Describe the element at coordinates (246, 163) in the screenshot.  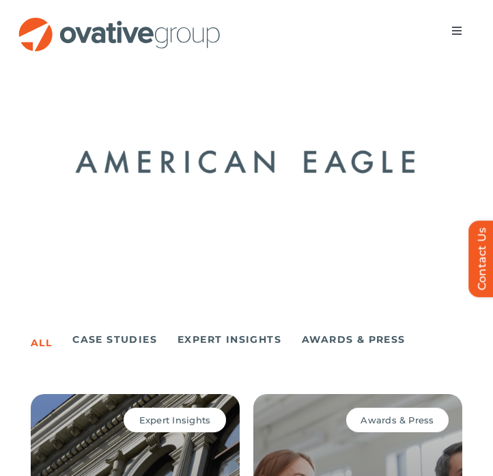
I see `div: 2 / 24` at that location.